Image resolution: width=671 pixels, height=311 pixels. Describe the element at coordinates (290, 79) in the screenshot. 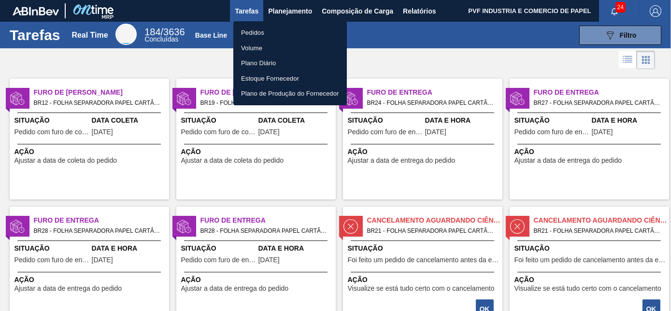

I see `li: Estoque Fornecedor` at that location.